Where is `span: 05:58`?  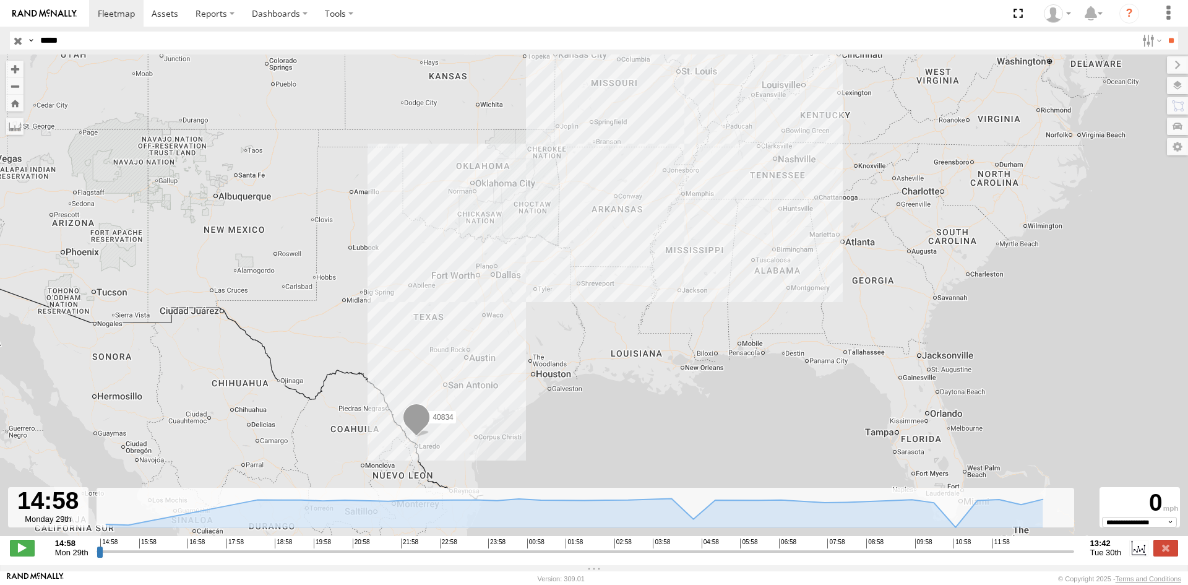
span: 05:58 is located at coordinates (749, 543).